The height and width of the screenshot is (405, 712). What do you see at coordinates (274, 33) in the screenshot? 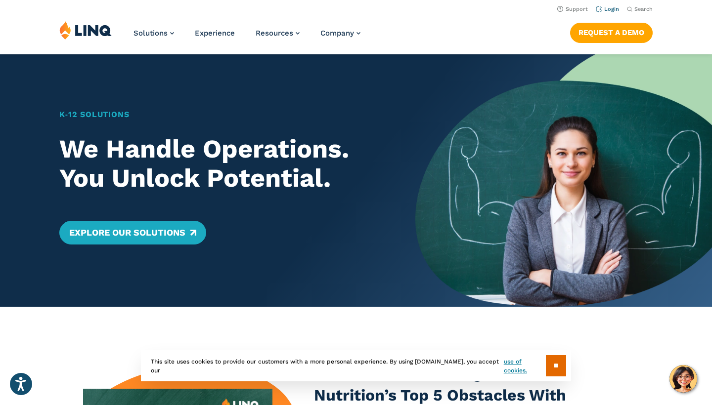
I see `span: Resources` at bounding box center [274, 33].